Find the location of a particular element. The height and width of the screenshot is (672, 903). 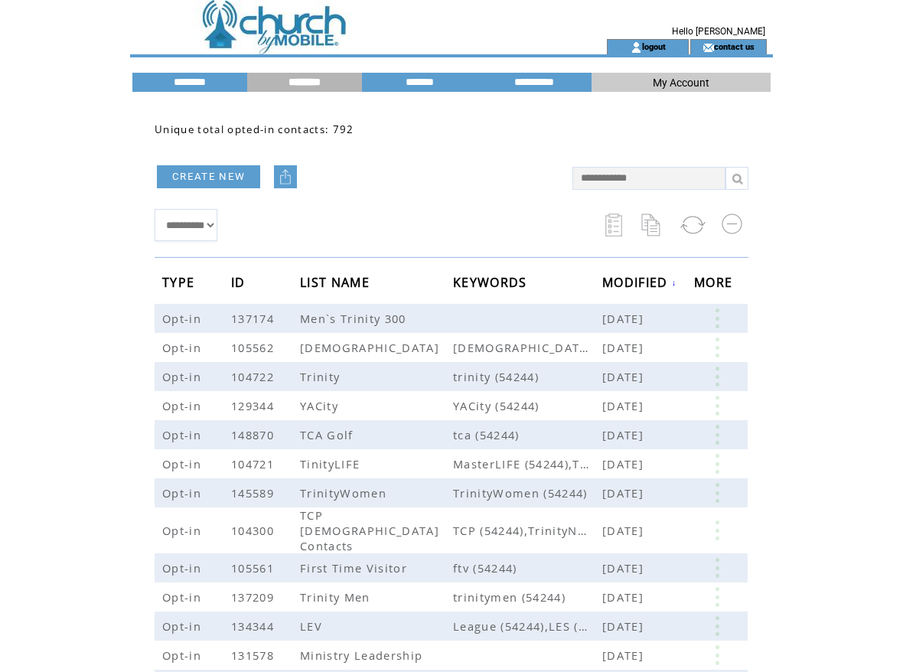

span: 134344 is located at coordinates (254, 626).